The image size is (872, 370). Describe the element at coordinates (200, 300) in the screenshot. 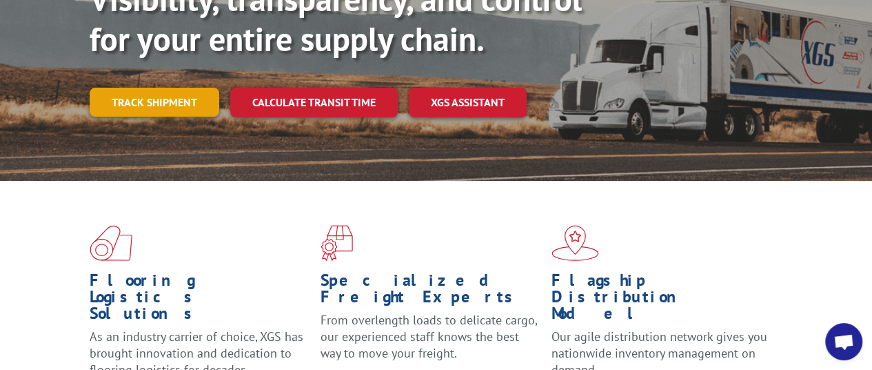

I see `h1: Flooring Logistics Solutions` at that location.